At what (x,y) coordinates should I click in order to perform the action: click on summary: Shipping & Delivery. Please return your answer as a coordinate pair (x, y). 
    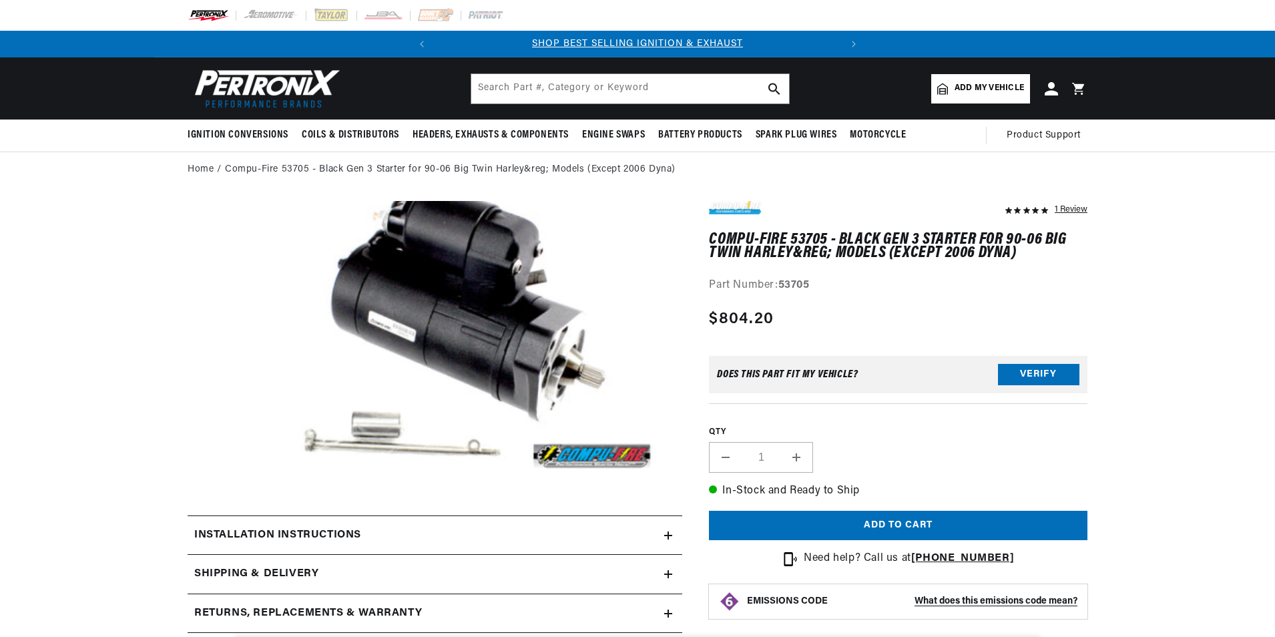
    Looking at the image, I should click on (435, 574).